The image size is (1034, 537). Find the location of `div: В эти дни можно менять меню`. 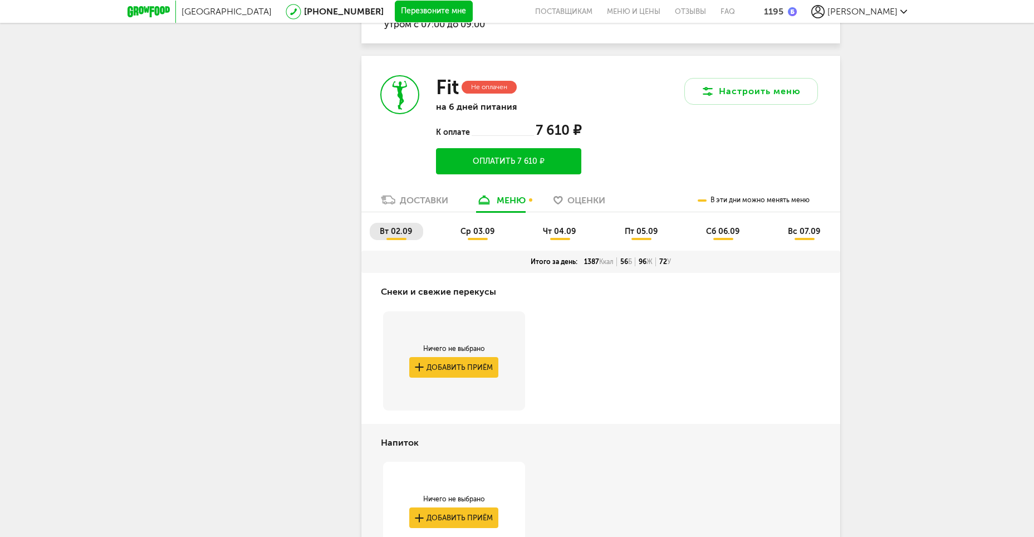

div: В эти дни можно менять меню is located at coordinates (753, 200).